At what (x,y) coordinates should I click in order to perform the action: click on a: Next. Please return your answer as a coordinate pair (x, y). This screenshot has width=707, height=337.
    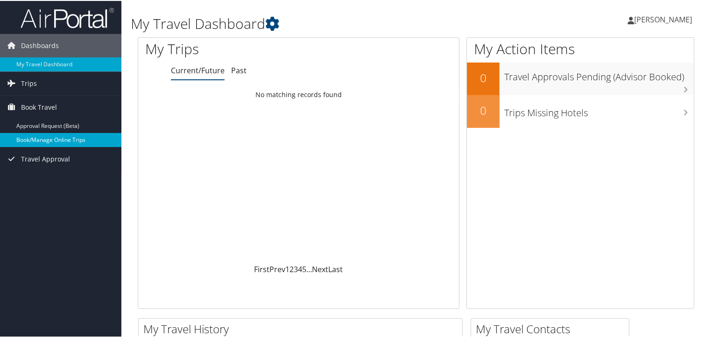
    Looking at the image, I should click on (320, 268).